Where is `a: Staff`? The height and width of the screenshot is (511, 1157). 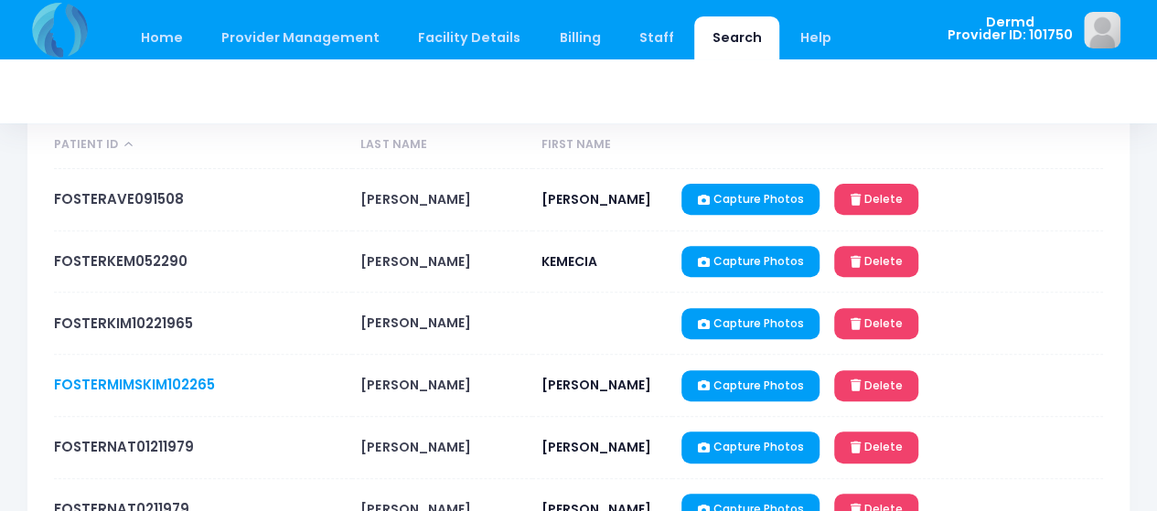
a: Staff is located at coordinates (656, 37).